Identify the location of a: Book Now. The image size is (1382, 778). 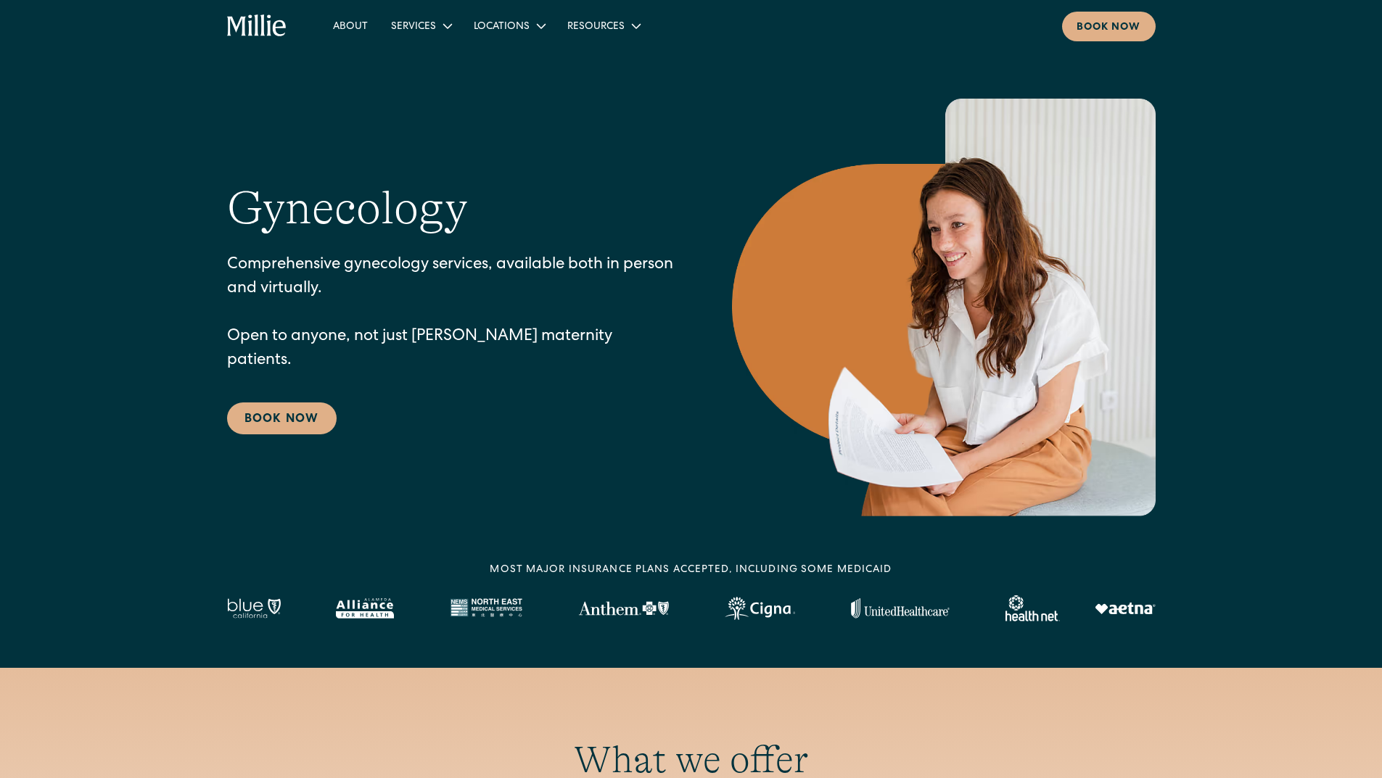
(281, 418).